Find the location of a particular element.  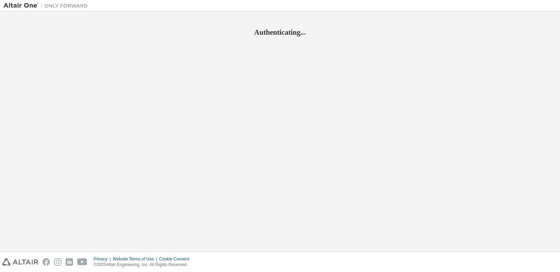

p: © 2025 Altair Engineering, Inc. All Rights Reserved. is located at coordinates (144, 265).